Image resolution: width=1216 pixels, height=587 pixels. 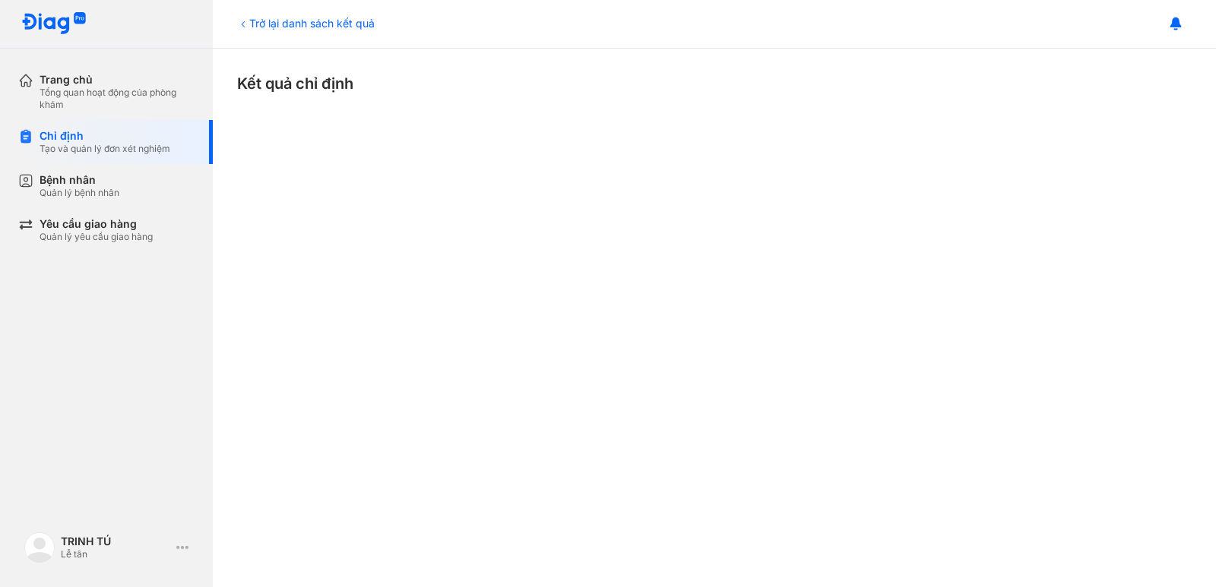 I want to click on div: Bệnh nhân, so click(x=79, y=180).